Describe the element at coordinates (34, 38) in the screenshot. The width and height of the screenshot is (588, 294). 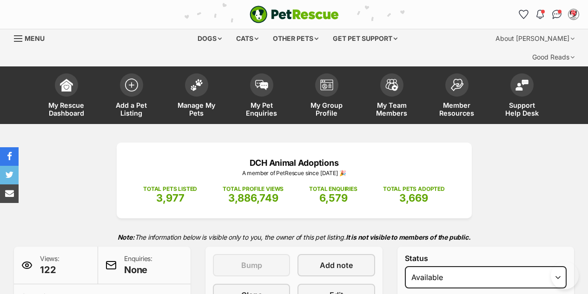
I see `span: Menu` at that location.